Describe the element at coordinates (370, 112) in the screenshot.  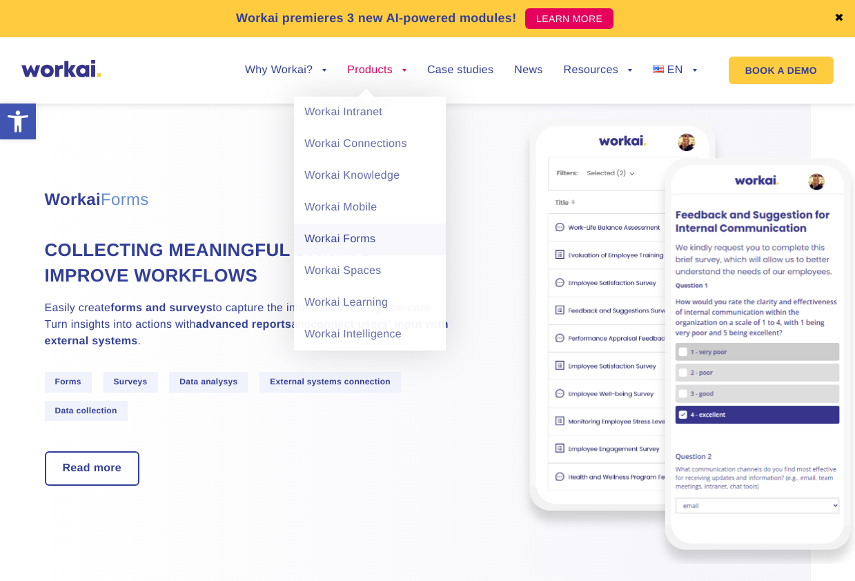
I see `a: Workai Intranet` at that location.